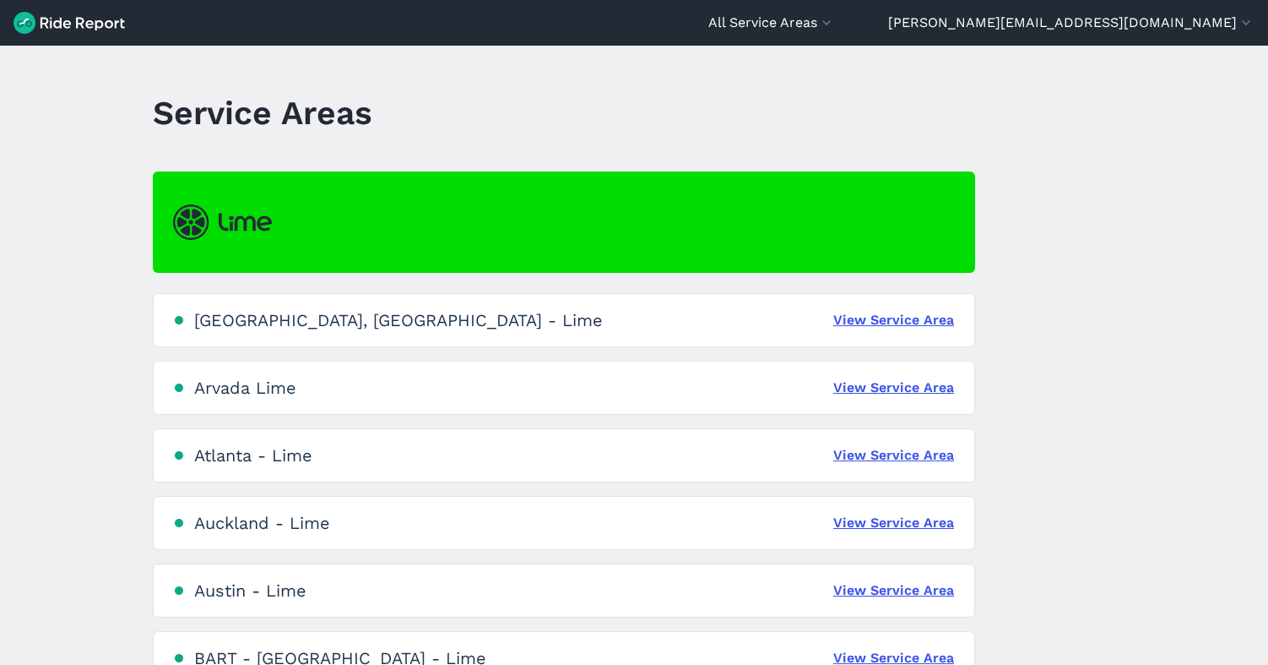 This screenshot has width=1268, height=665. I want to click on div: Arvada Lime, so click(245, 388).